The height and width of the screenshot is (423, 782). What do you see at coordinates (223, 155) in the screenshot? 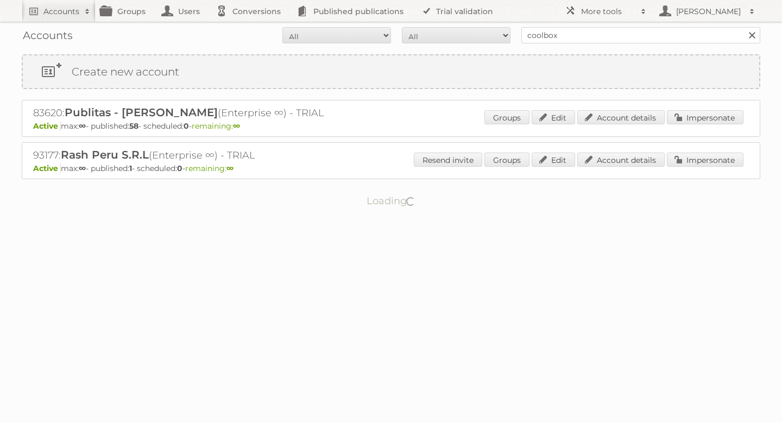
I see `h2: 93177: (Enterprise ∞) - TRIAL` at bounding box center [223, 155].